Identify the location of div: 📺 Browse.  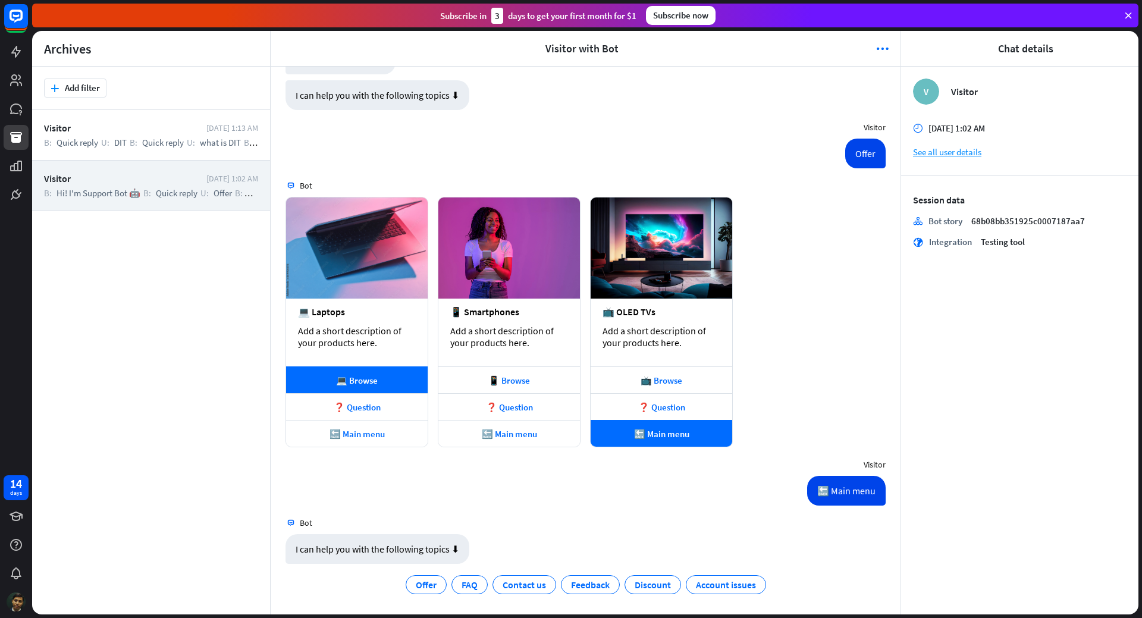
(661, 380).